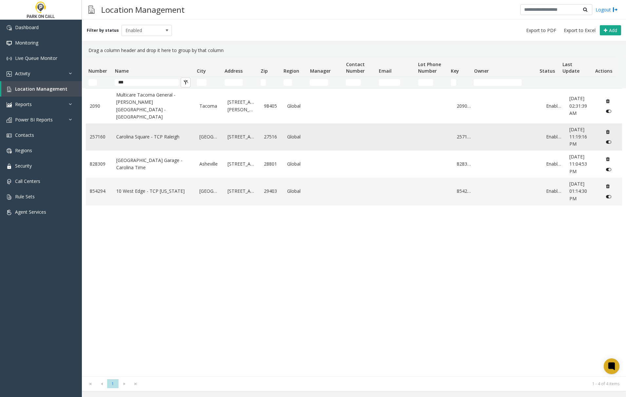  I want to click on td: Key Filter, so click(460, 82).